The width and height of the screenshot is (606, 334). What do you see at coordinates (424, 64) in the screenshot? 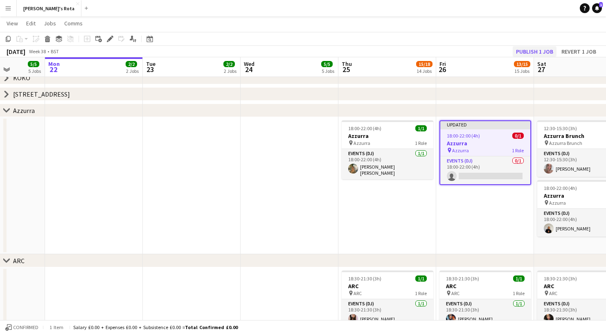
I see `span: 15/18` at bounding box center [424, 64].